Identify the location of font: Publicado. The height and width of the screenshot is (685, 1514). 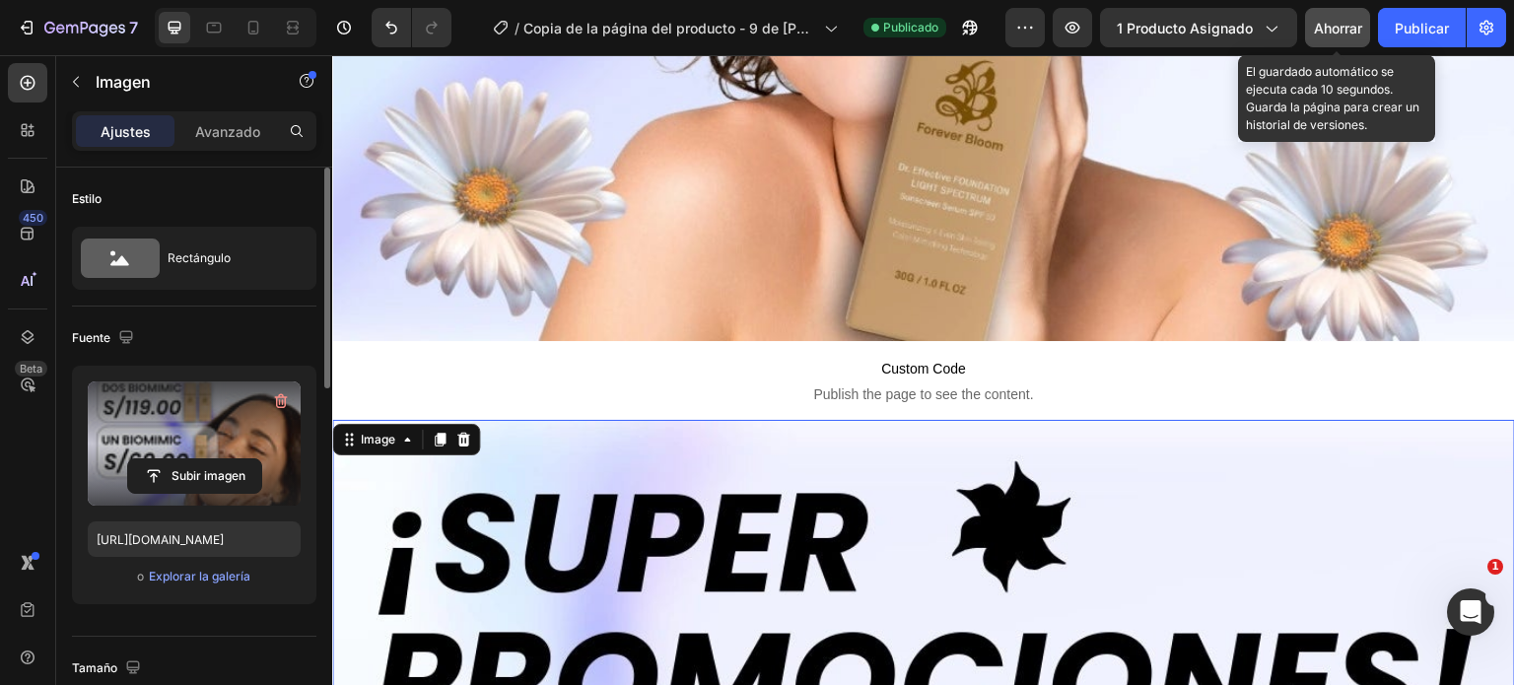
(911, 27).